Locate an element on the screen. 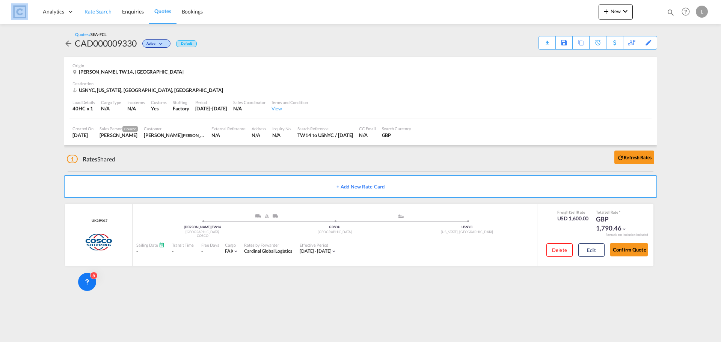 The height and width of the screenshot is (342, 721). div: Customer is located at coordinates (175, 128).